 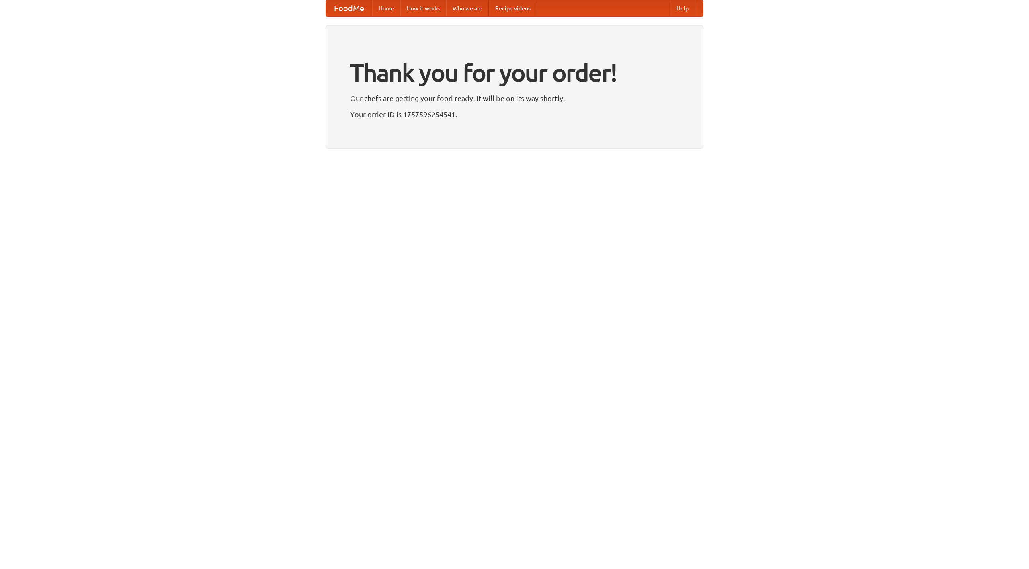 I want to click on p: Your order ID is 1757596254541., so click(x=514, y=114).